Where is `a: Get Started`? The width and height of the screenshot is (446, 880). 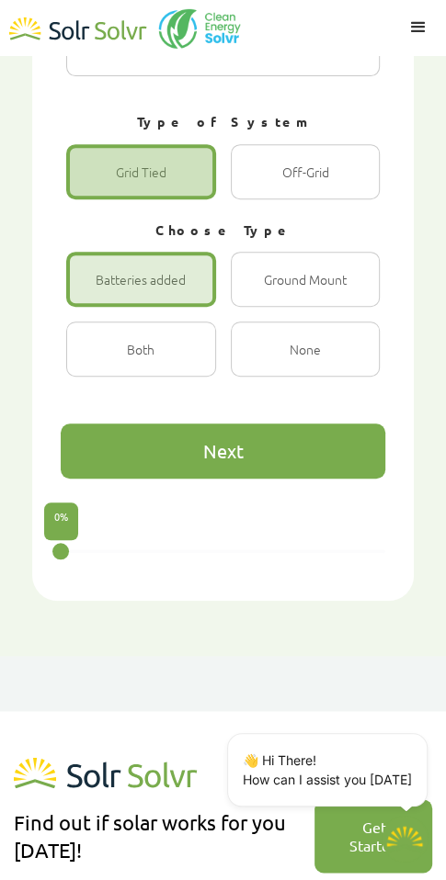 a: Get Started is located at coordinates (373, 836).